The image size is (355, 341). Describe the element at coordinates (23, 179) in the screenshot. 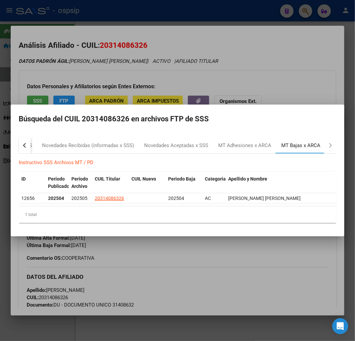

I see `span: ID` at that location.